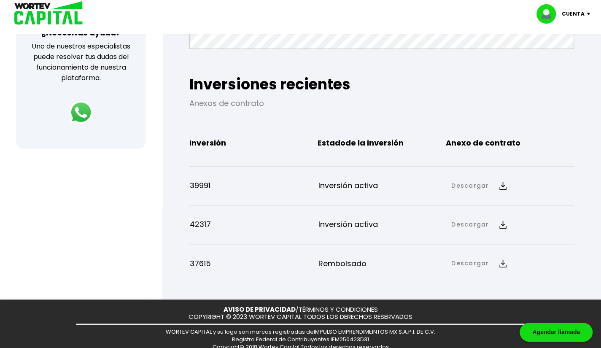 The image size is (601, 348). Describe the element at coordinates (226, 103) in the screenshot. I see `a: Anexos de contrato` at that location.